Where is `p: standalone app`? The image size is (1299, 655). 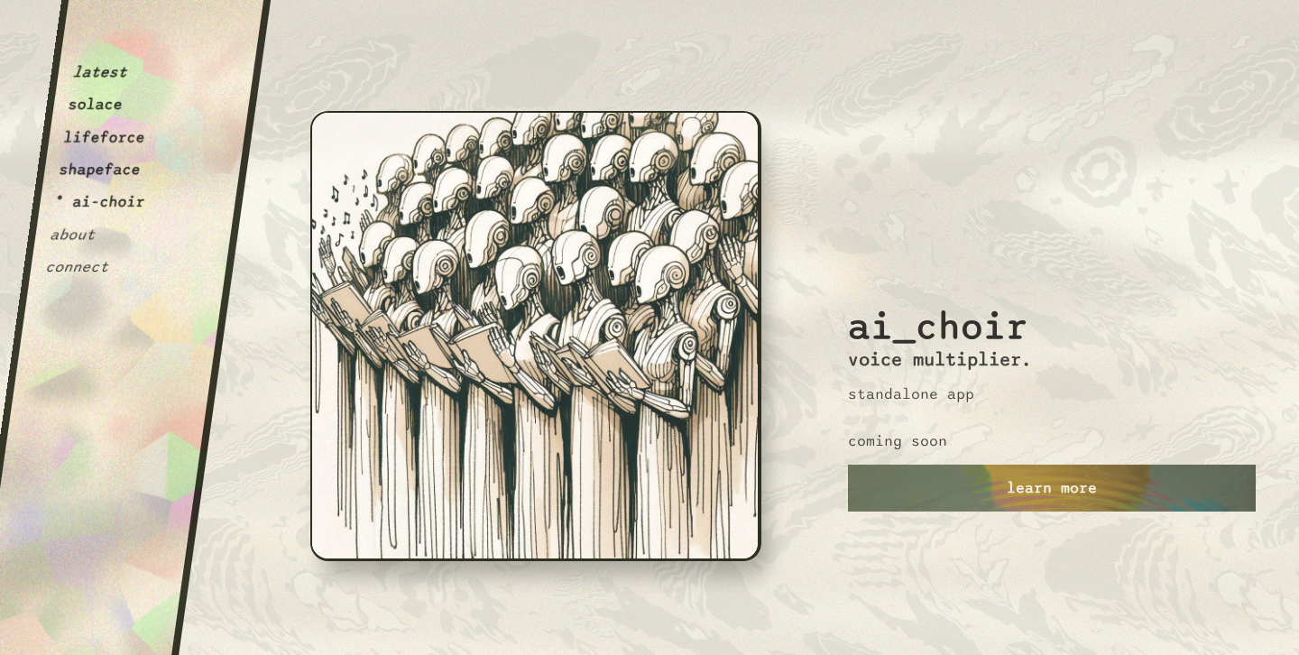 p: standalone app is located at coordinates (911, 394).